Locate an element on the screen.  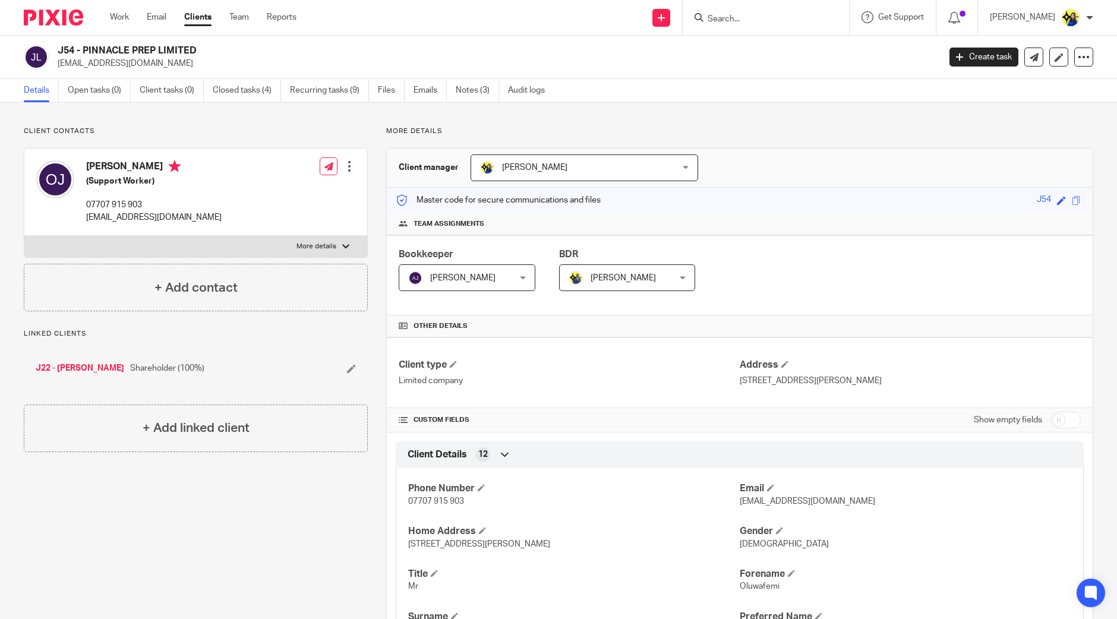
span: 07707 915 903 is located at coordinates (436, 501).